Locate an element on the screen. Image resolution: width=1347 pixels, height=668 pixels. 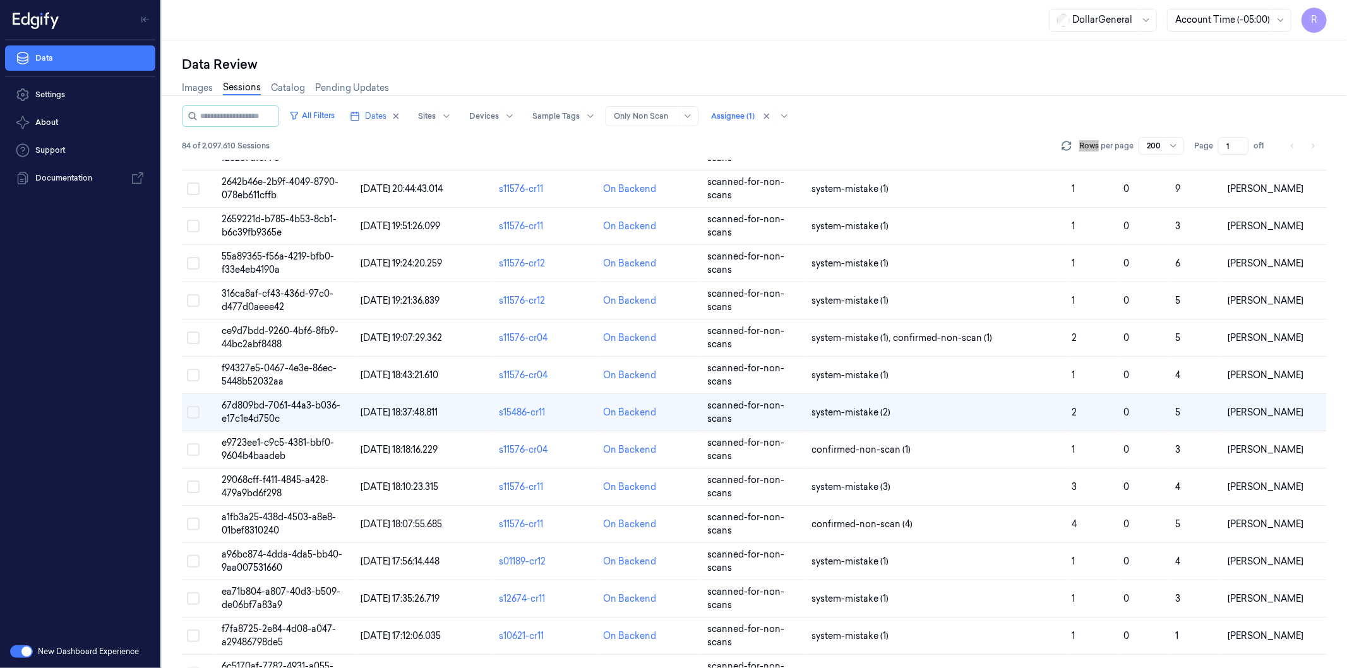
a: Settings is located at coordinates (80, 95).